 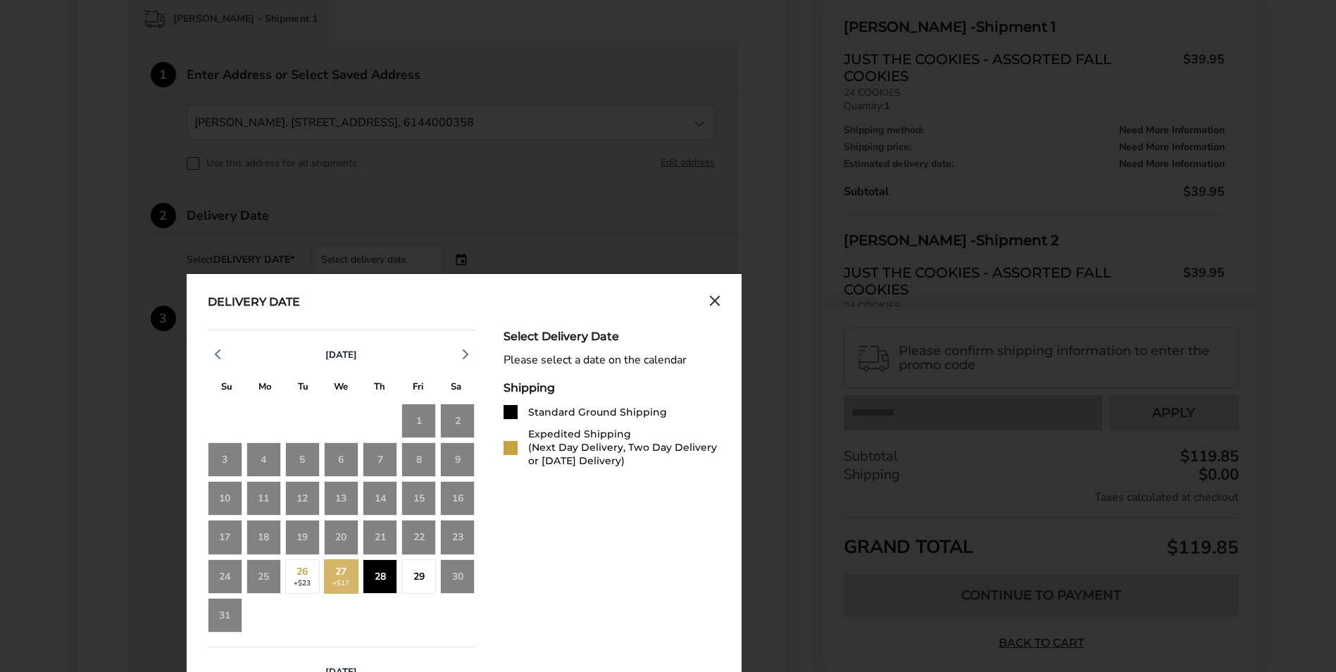 I want to click on div: M, so click(x=265, y=388).